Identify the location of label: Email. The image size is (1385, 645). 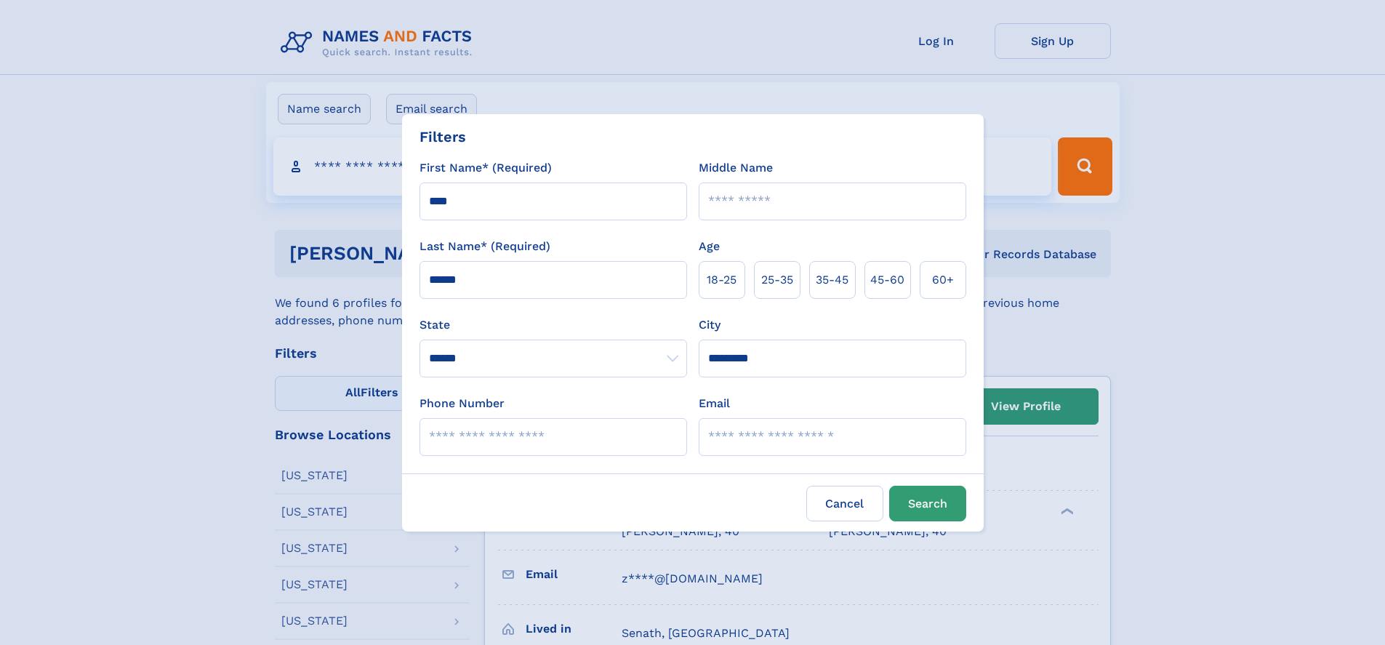
(714, 404).